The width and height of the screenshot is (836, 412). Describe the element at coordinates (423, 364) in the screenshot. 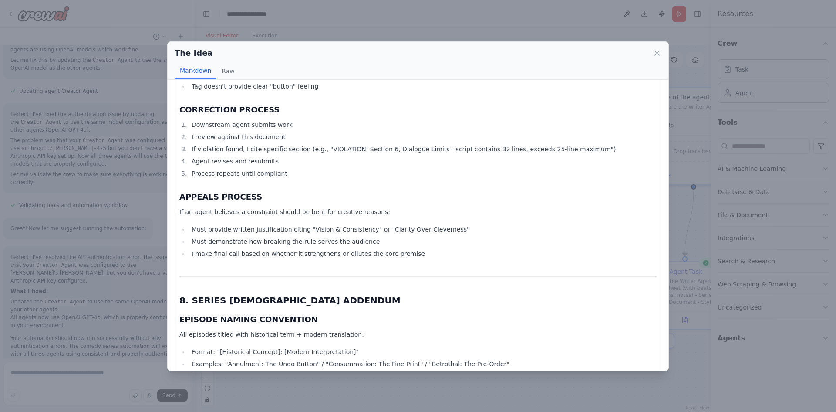

I see `li: Examples: "Annulment: The Undo Button" / "Consummation: The Fine Print" / "Betrothal: The Pre-Order"` at that location.